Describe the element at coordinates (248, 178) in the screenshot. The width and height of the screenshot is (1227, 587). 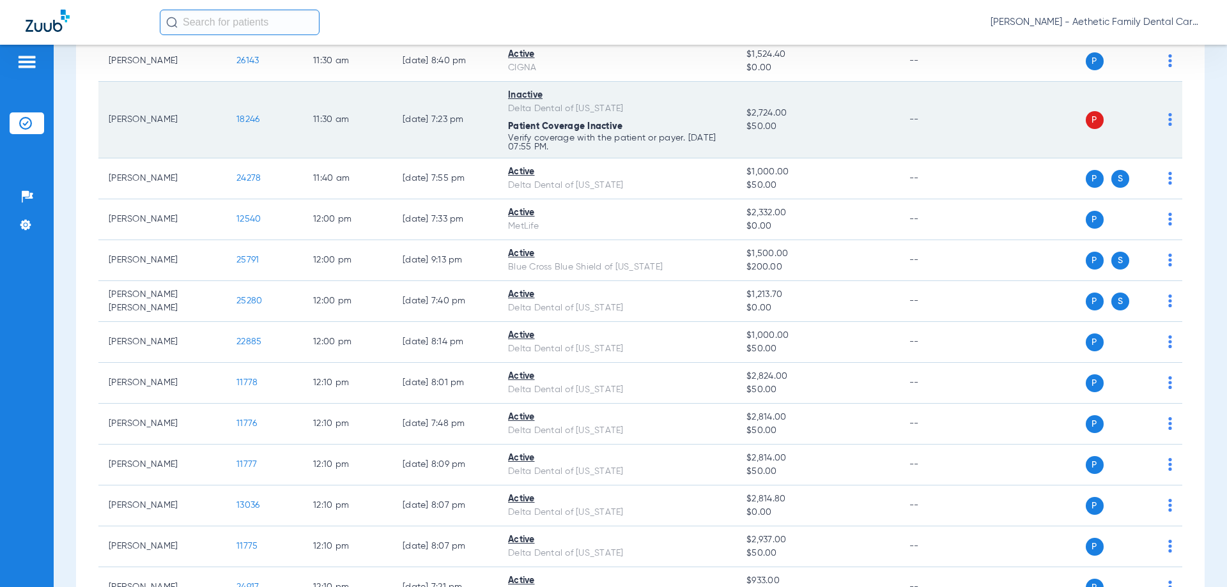
I see `span: 24278` at that location.